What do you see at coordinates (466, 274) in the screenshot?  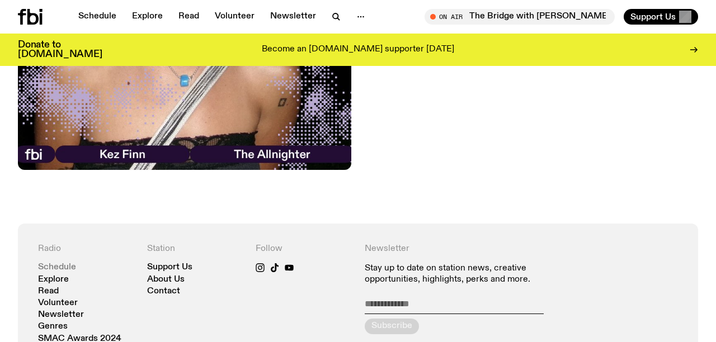 I see `p: Stay up to date on station news, creative opportunities, highlights, perks and more.` at bounding box center [466, 274].